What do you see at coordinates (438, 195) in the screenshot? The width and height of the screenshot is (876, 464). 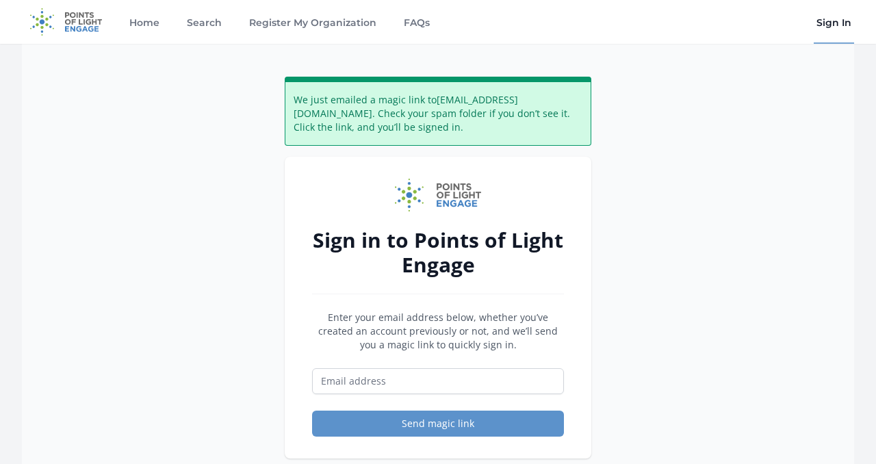 I see `img: Points of Light Engage logo` at bounding box center [438, 195].